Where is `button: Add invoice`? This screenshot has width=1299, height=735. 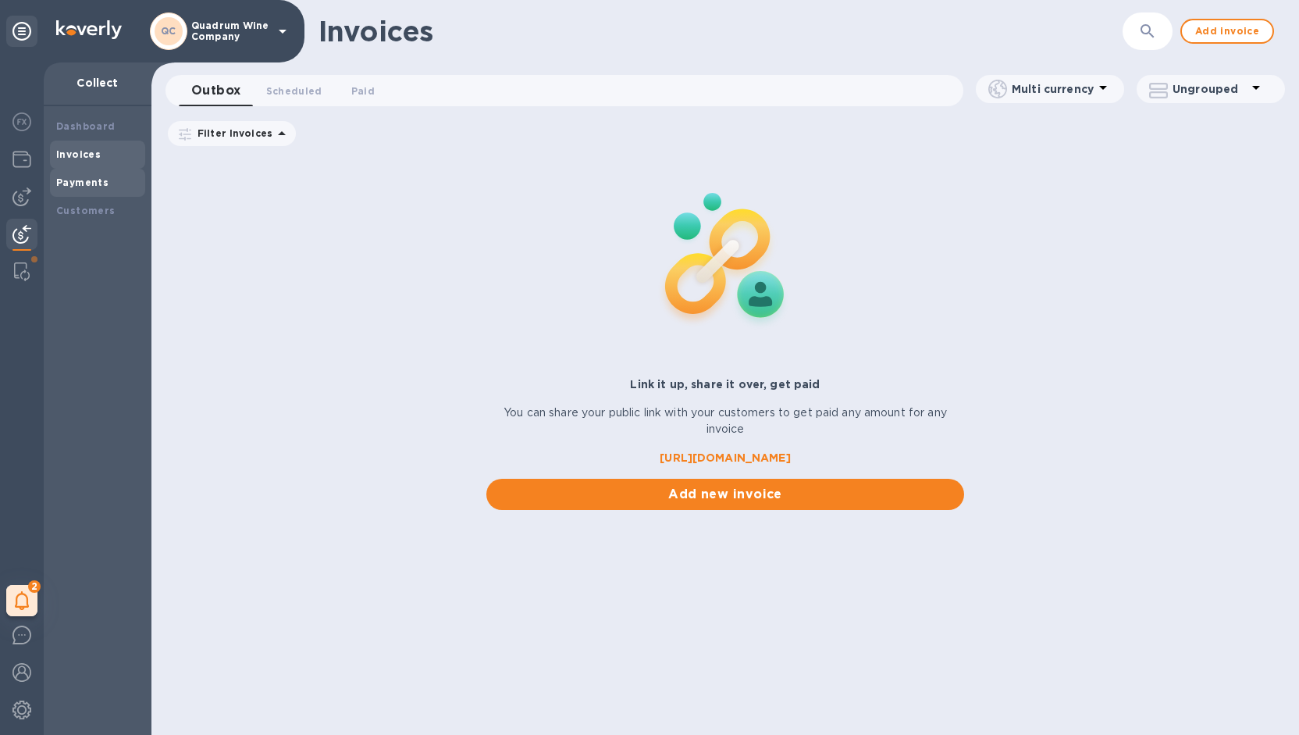 button: Add invoice is located at coordinates (1227, 31).